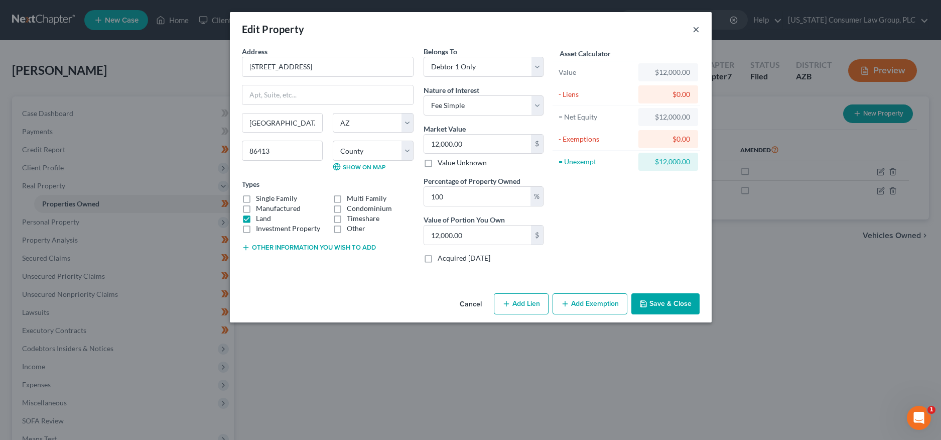 The image size is (941, 440). Describe the element at coordinates (471, 304) in the screenshot. I see `button: Cancel` at that location.